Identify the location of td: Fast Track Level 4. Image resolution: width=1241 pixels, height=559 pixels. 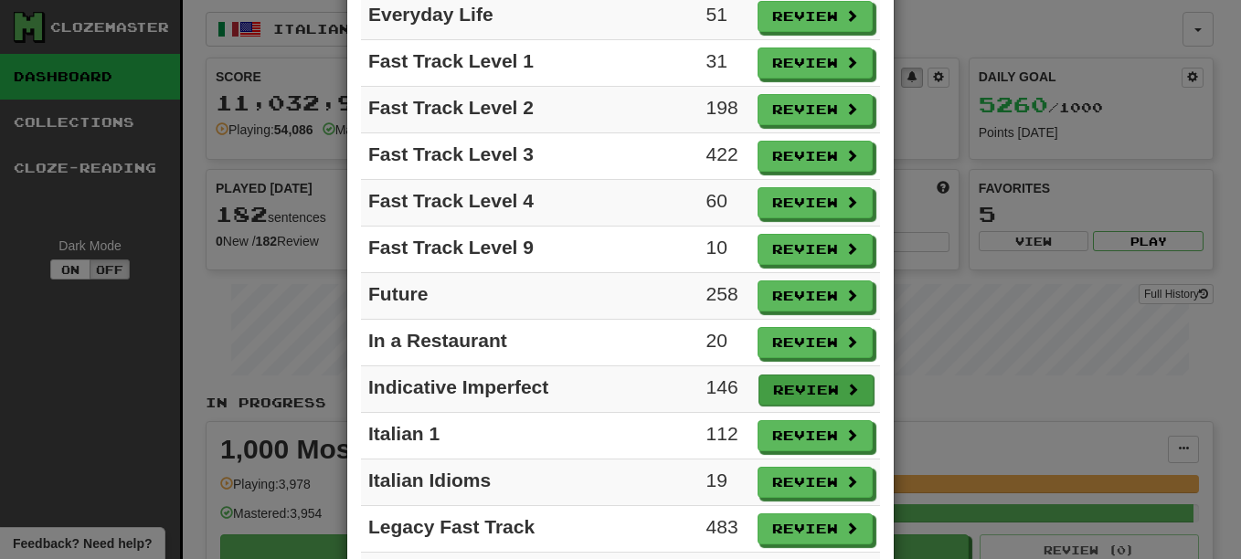
(530, 203).